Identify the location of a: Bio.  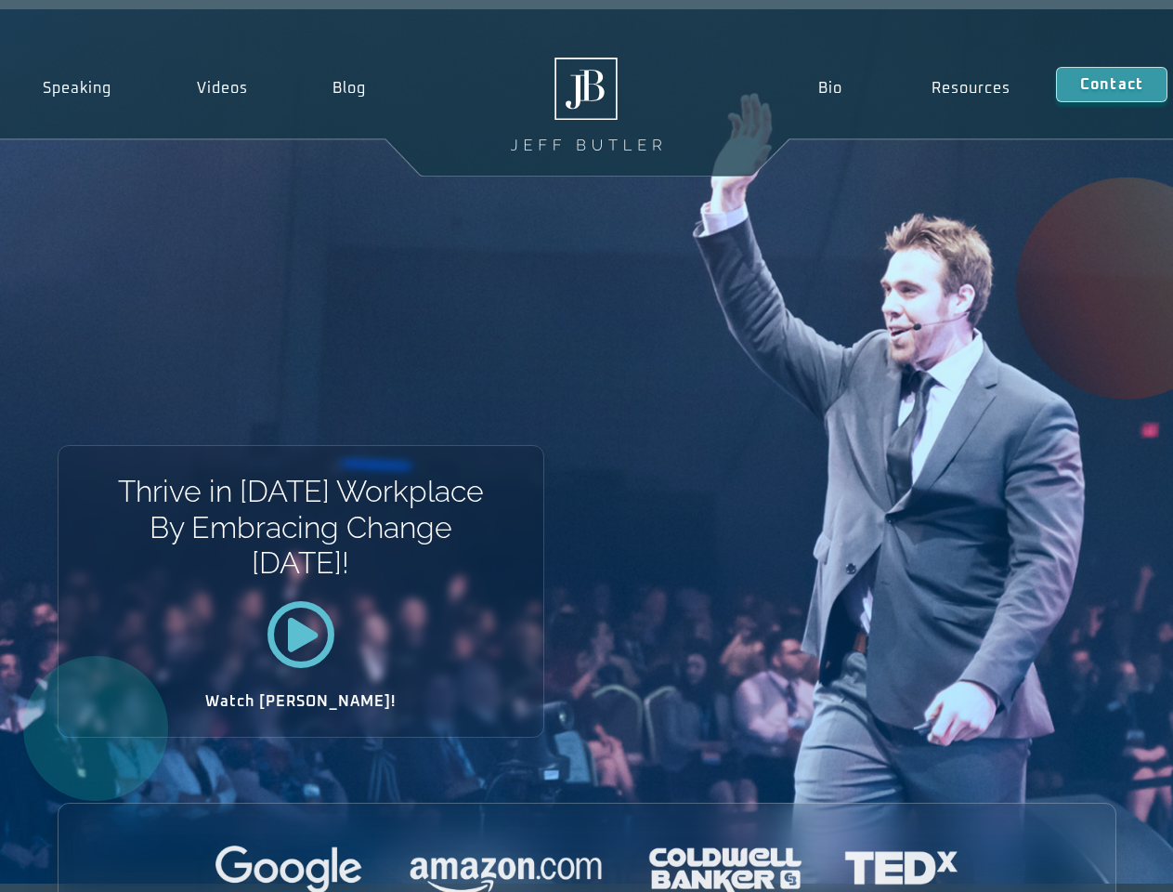
(830, 88).